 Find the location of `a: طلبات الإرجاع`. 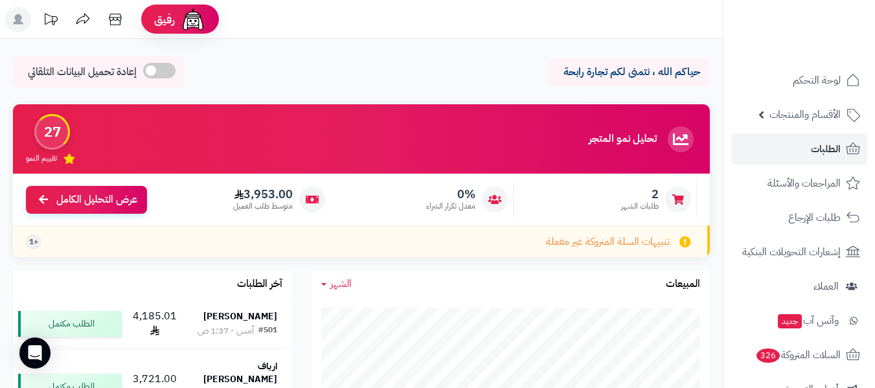

a: طلبات الإرجاع is located at coordinates (799, 218).